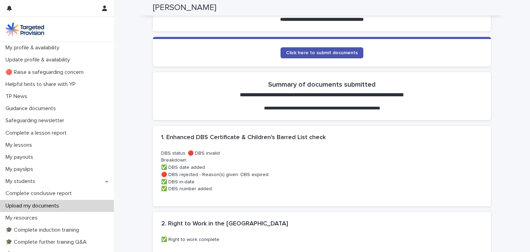  Describe the element at coordinates (34, 48) in the screenshot. I see `p: My profile & availability` at that location.